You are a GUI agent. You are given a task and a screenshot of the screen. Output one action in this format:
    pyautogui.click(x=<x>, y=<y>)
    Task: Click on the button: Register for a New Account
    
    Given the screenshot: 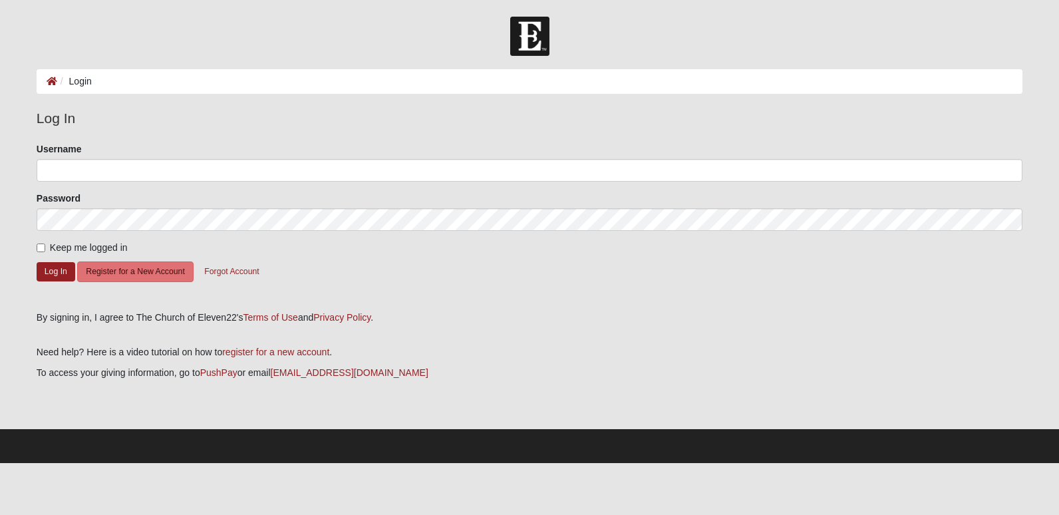 What is the action you would take?
    pyautogui.click(x=135, y=271)
    